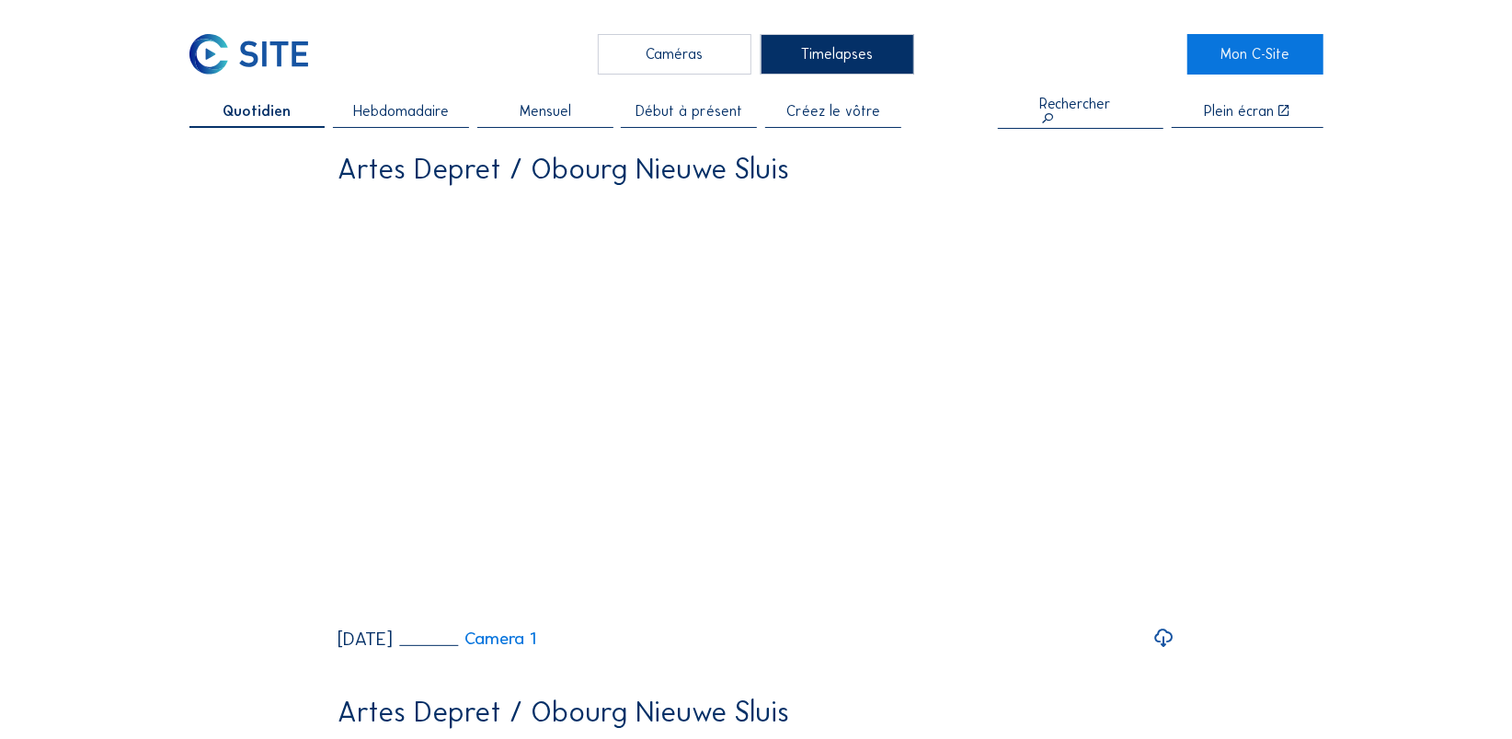  What do you see at coordinates (248, 53) in the screenshot?
I see `img: C-SITE Logo` at bounding box center [248, 53].